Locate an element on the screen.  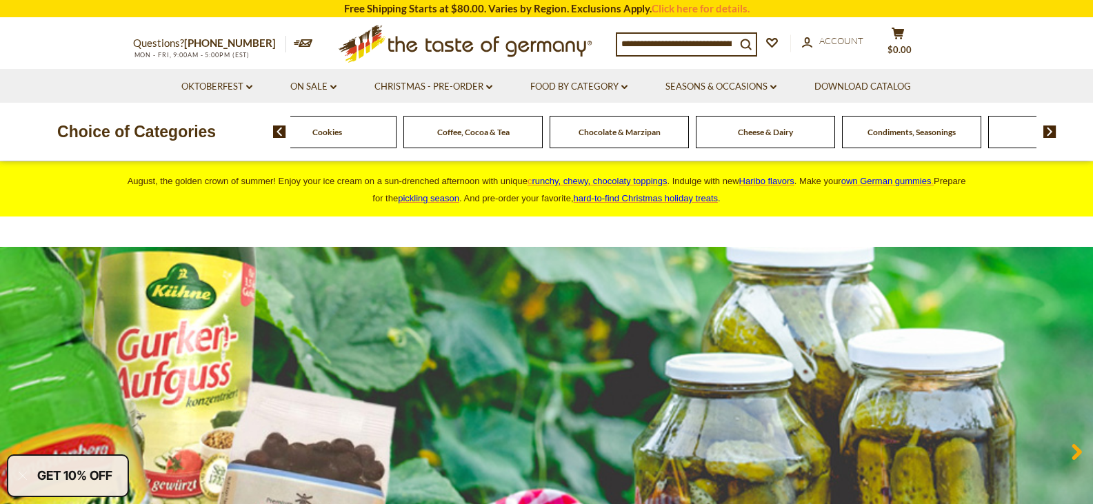
a: Cheese & Dairy is located at coordinates (766, 132).